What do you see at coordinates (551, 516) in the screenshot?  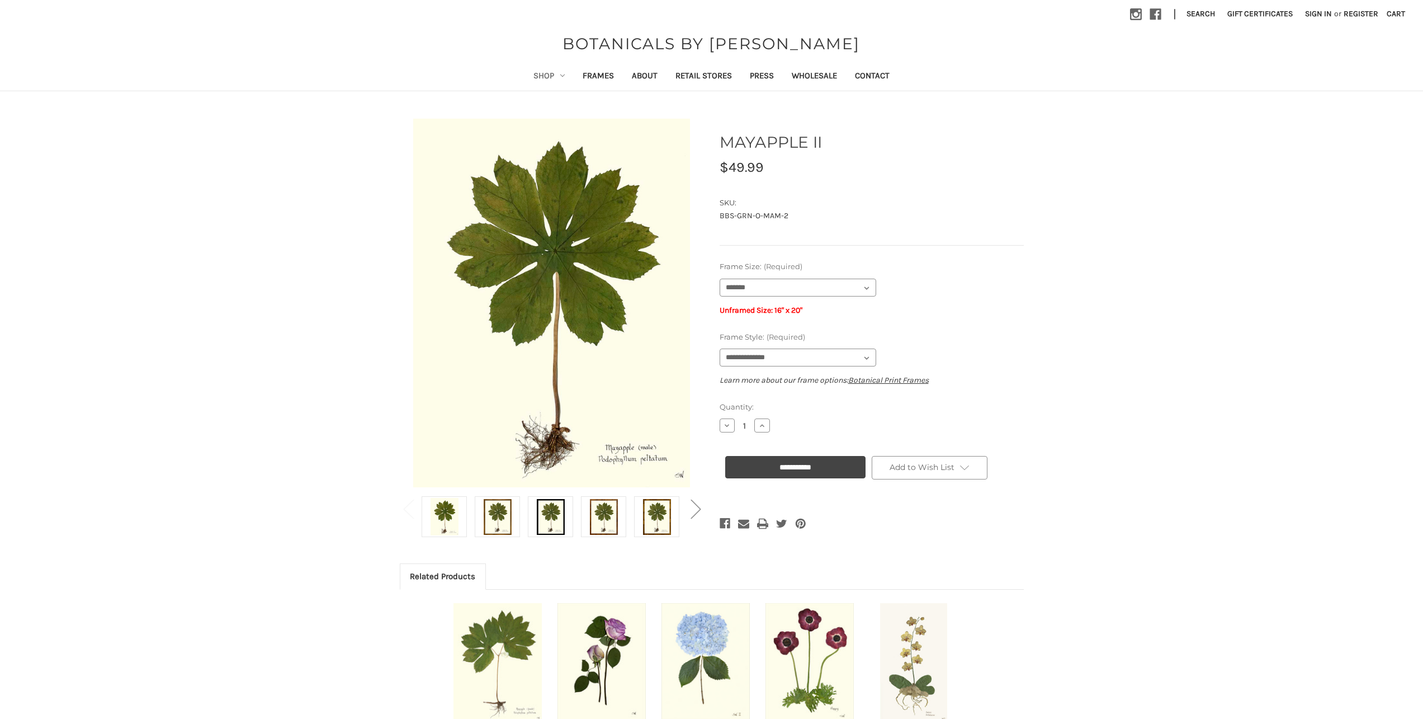 I see `img: Black Frame` at bounding box center [551, 516].